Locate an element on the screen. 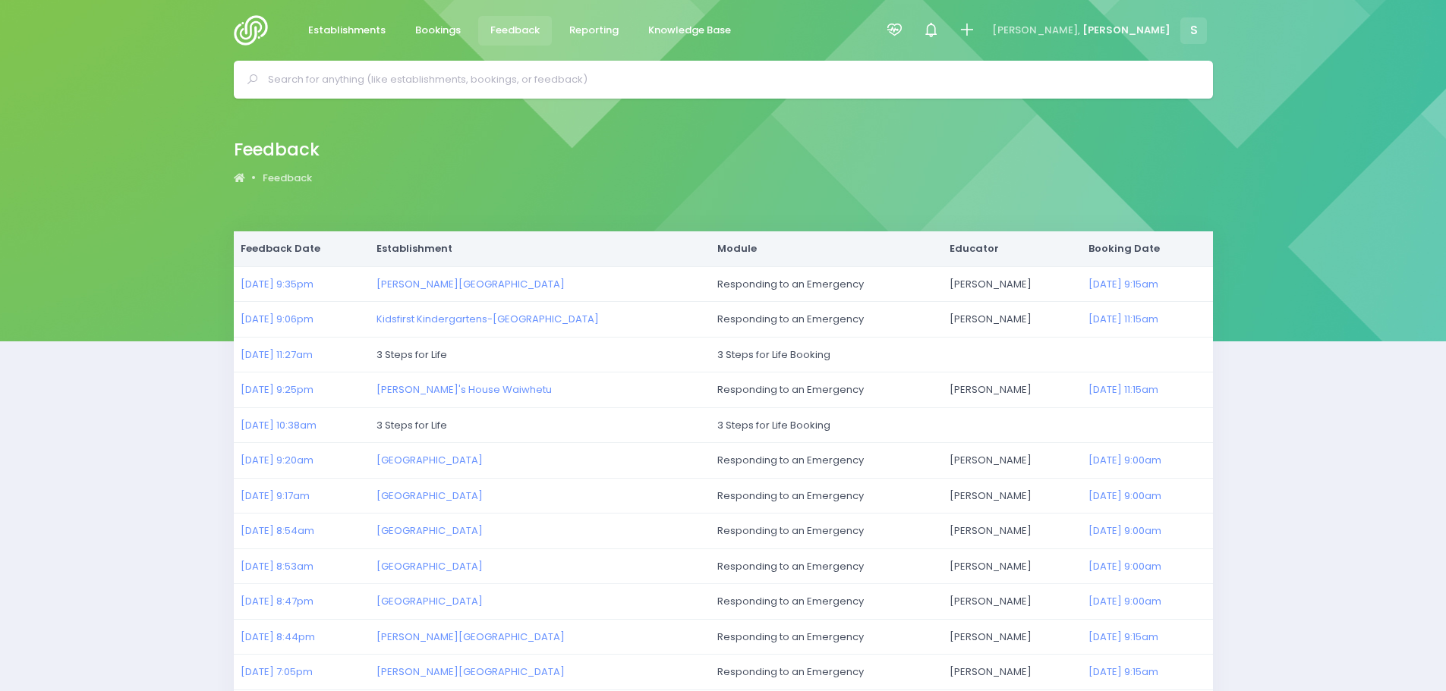  span: Reporting is located at coordinates (593, 30).